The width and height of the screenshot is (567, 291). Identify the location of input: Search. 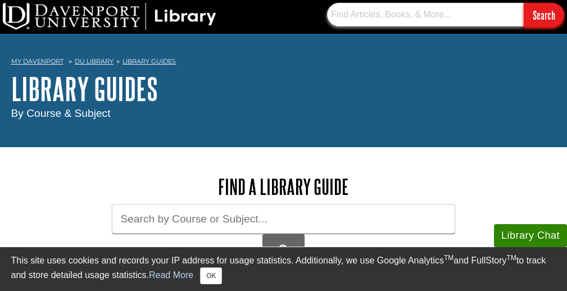
(544, 15).